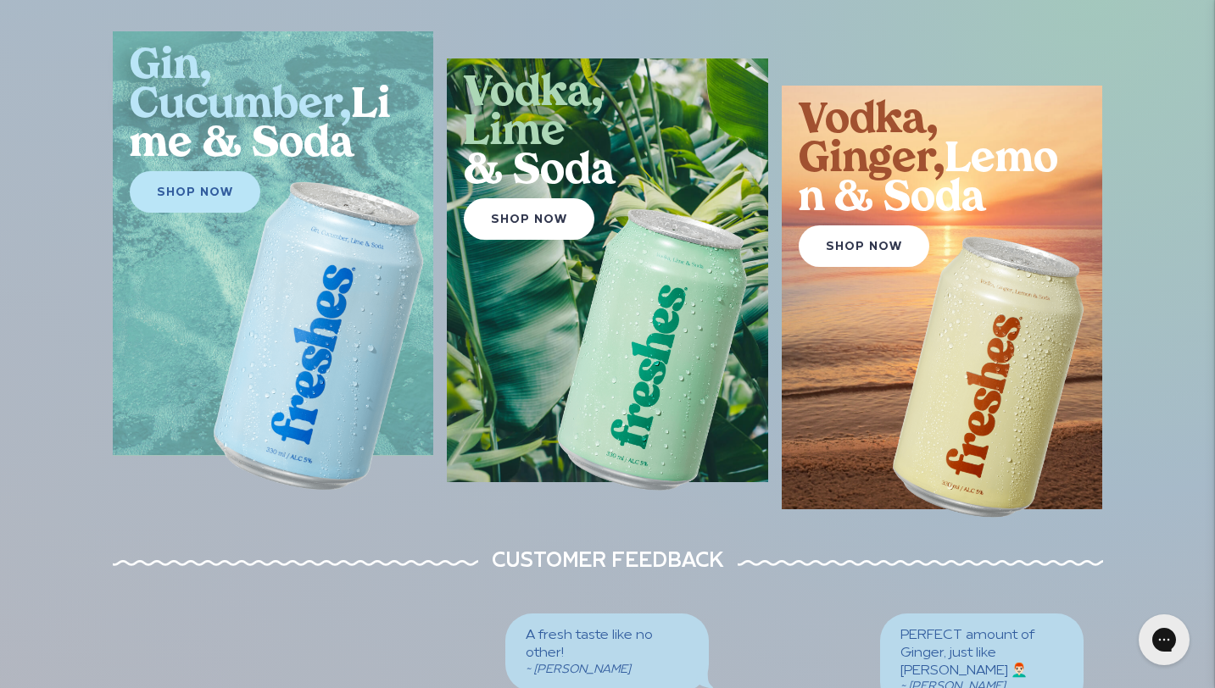 Image resolution: width=1215 pixels, height=688 pixels. I want to click on h2: Lemon & Soda, so click(926, 153).